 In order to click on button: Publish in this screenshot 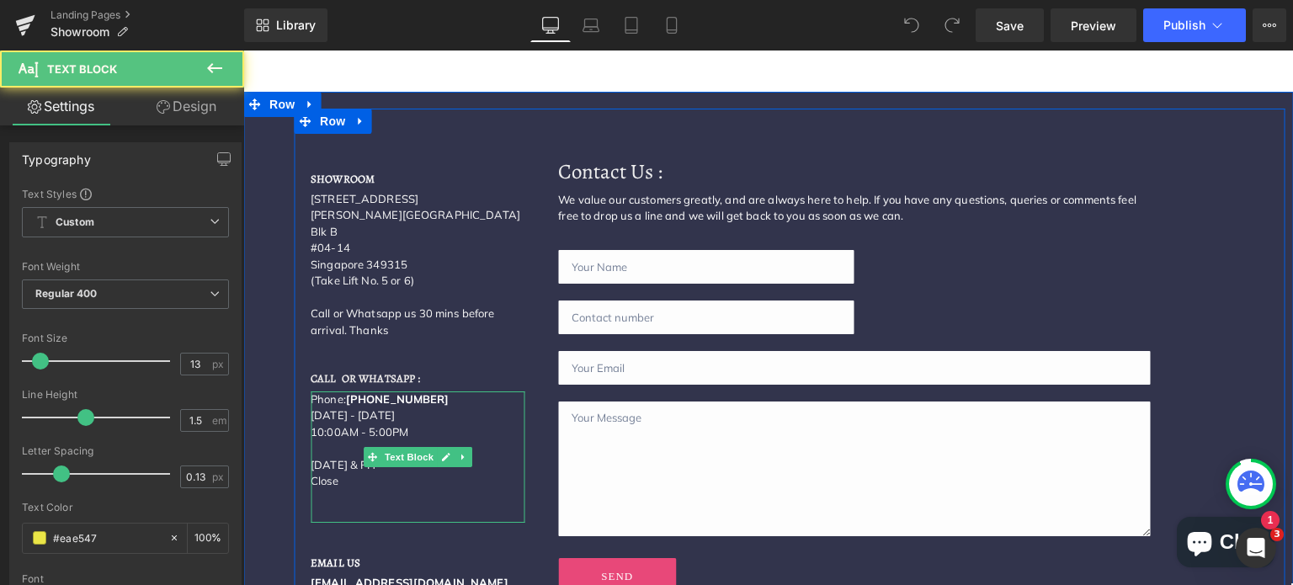, I will do `click(1194, 25)`.